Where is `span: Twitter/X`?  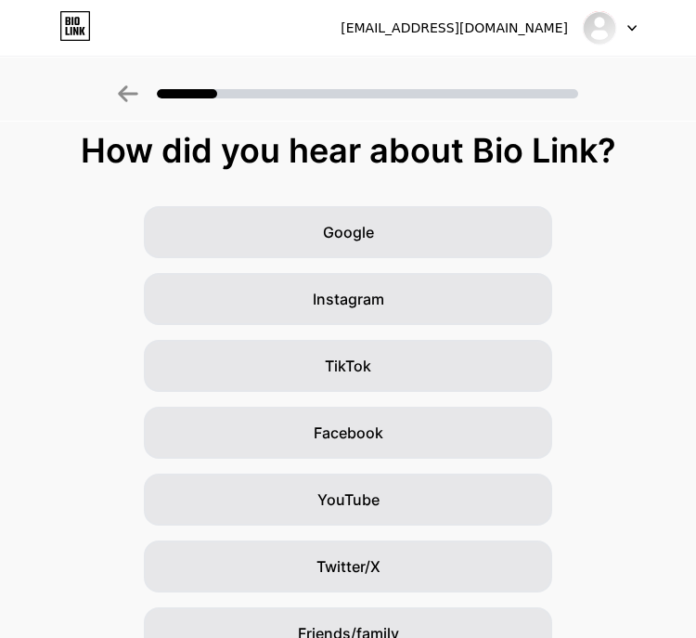
span: Twitter/X is located at coordinates (348, 566).